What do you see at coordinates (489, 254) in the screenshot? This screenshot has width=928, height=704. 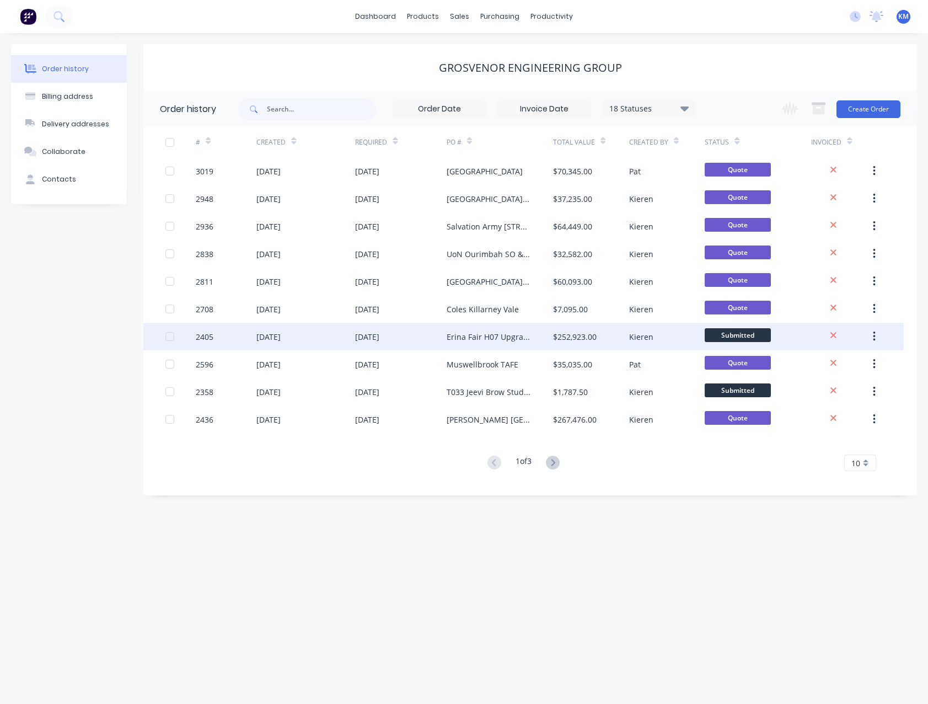 I see `div: UoN Ourimbah SO & CS Buildings` at bounding box center [489, 254].